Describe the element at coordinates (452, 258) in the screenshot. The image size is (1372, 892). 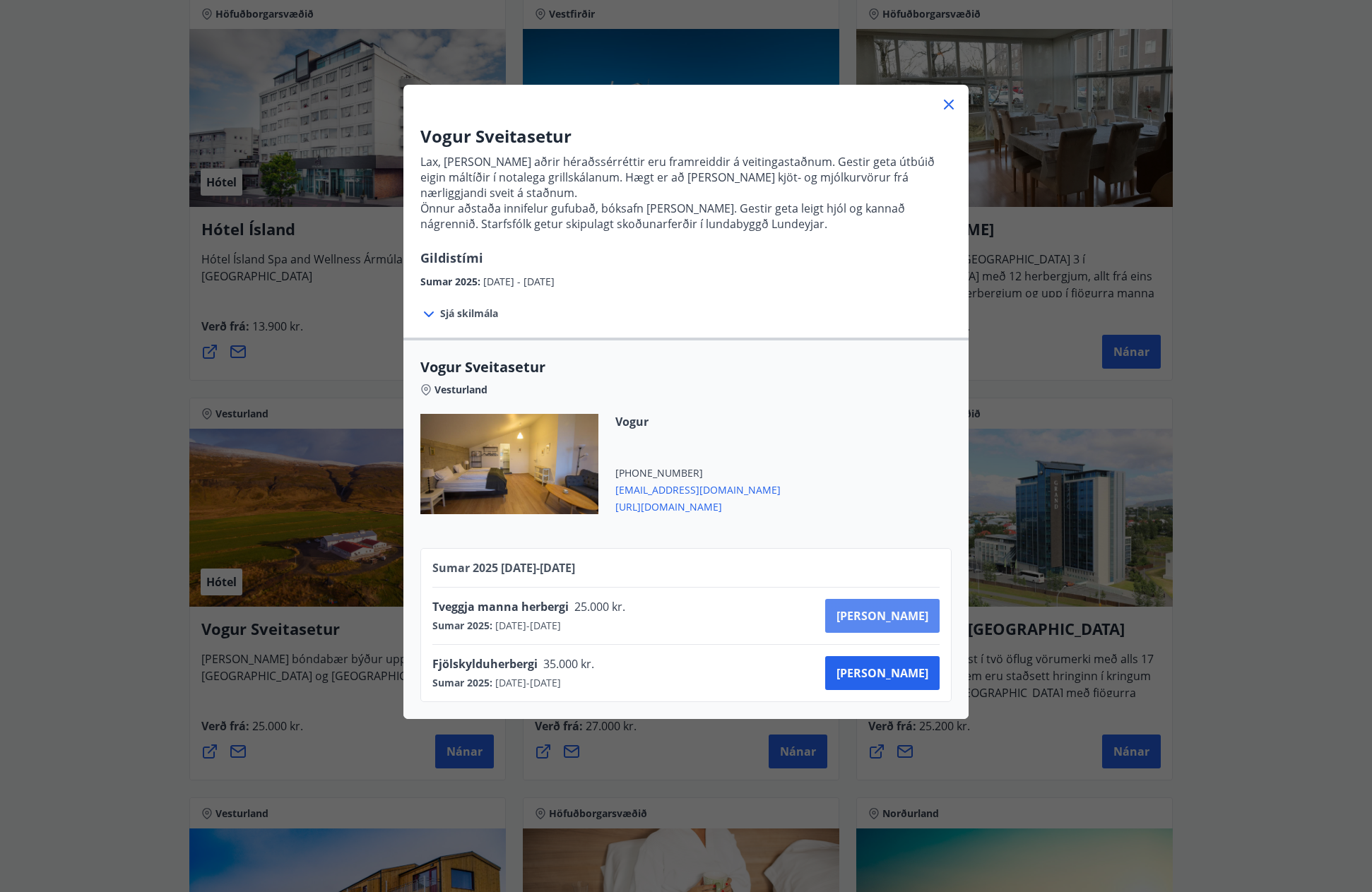
I see `span: Gildistími` at that location.